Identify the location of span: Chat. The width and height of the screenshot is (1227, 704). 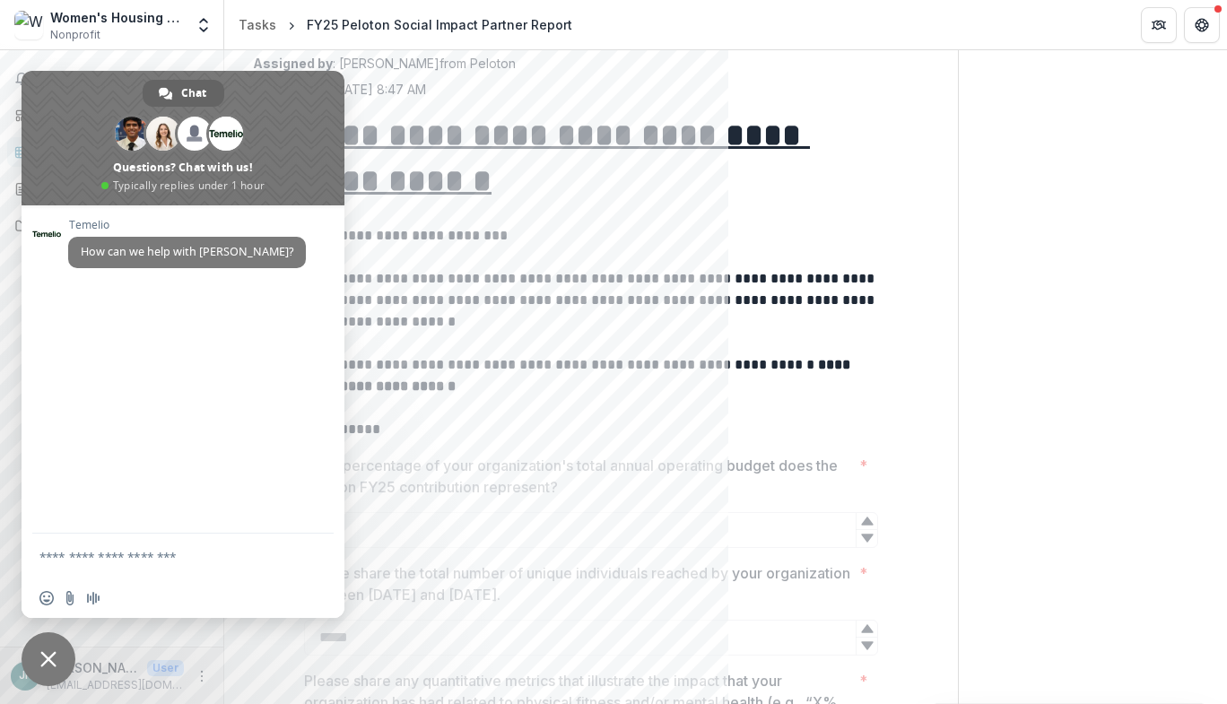
(194, 93).